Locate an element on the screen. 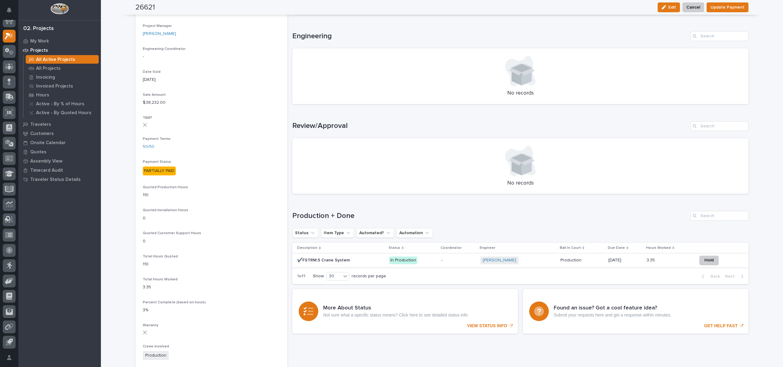 The height and width of the screenshot is (367, 783). h1: Production + Done is located at coordinates (490, 216).